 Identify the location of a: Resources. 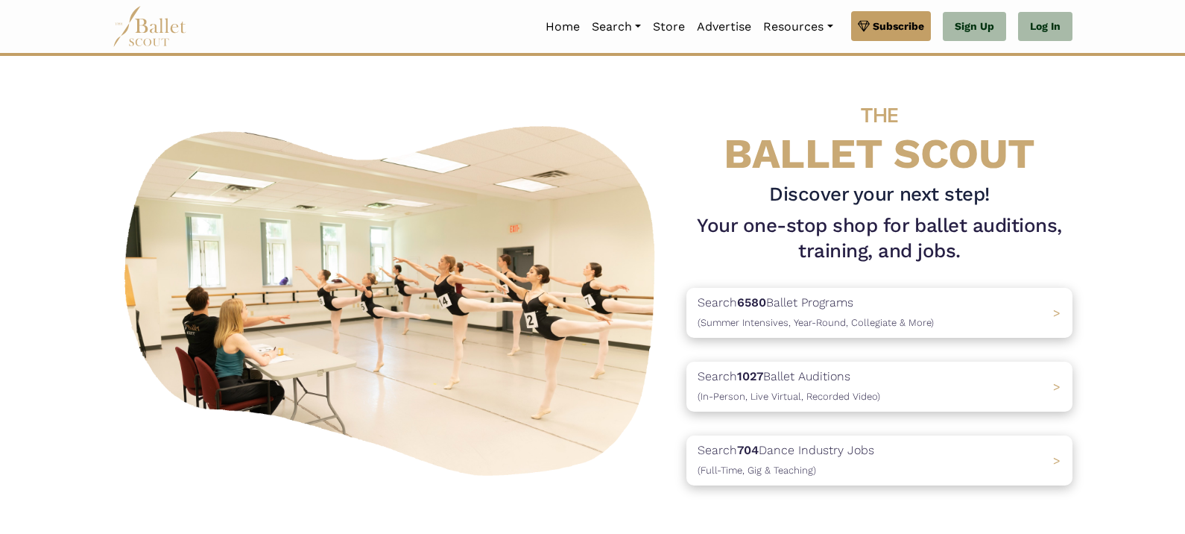
(797, 27).